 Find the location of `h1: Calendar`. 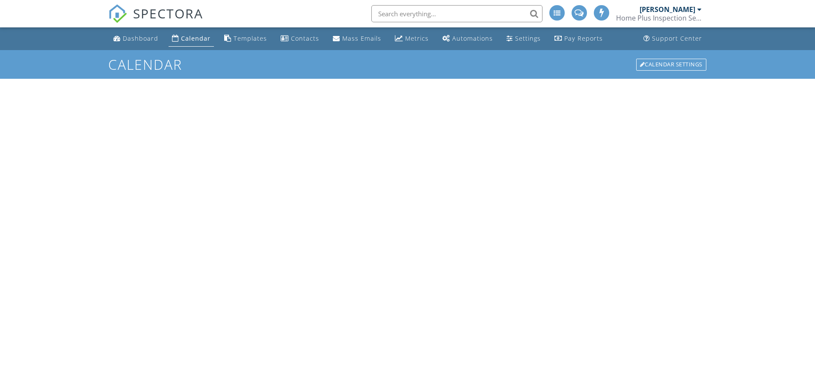

h1: Calendar is located at coordinates (408, 64).